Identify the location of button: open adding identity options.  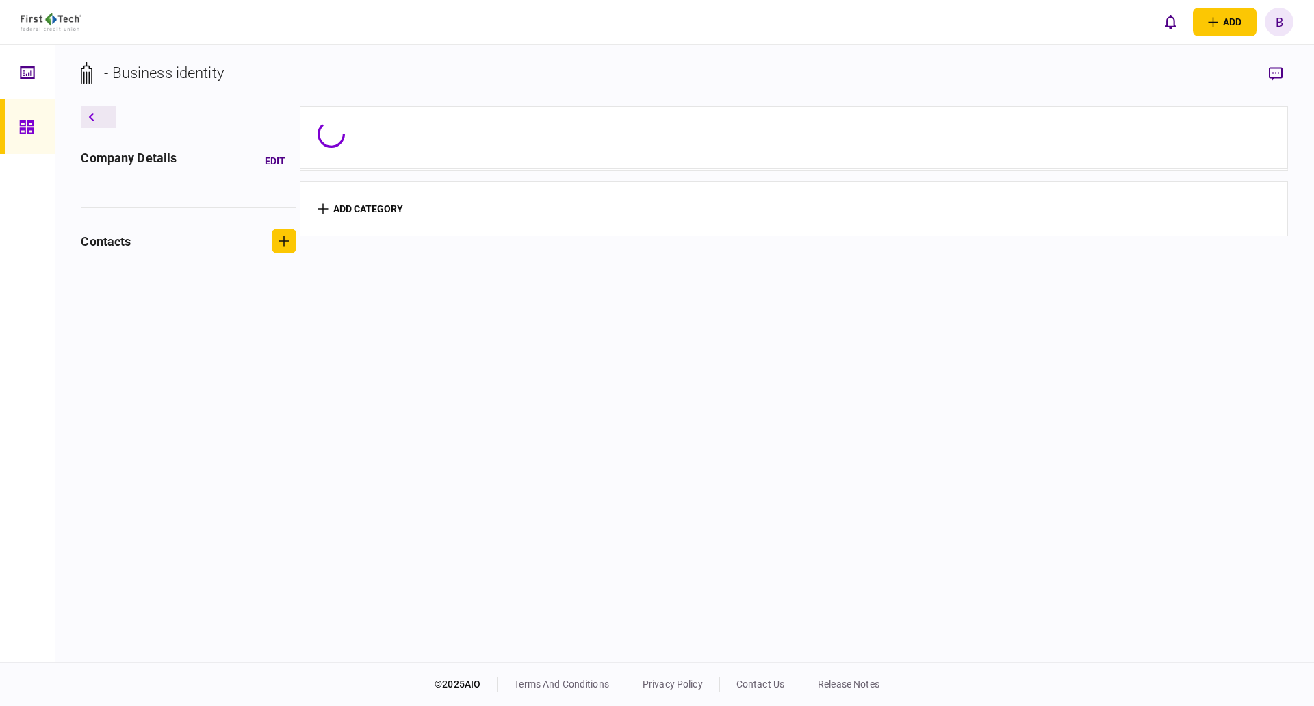
(1224, 22).